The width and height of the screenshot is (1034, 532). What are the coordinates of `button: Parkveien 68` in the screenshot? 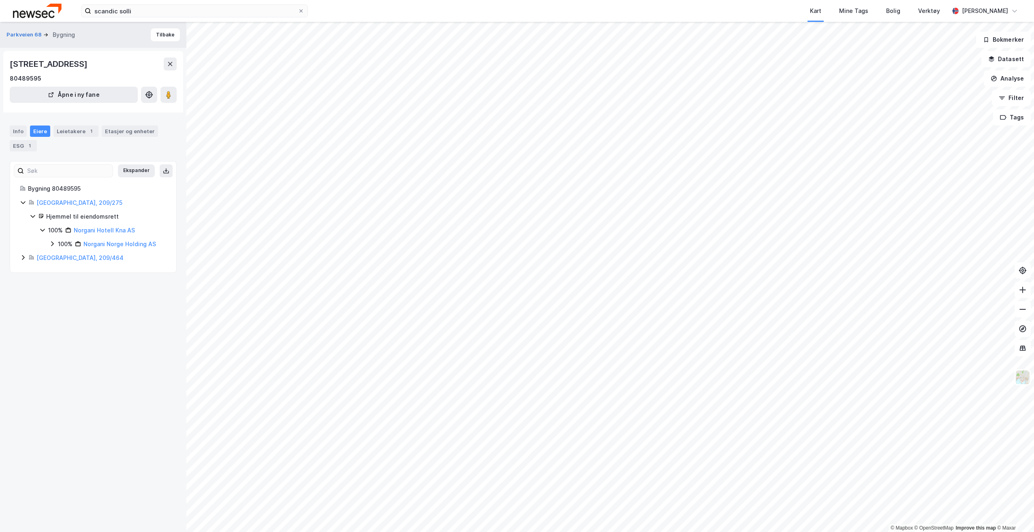 It's located at (25, 35).